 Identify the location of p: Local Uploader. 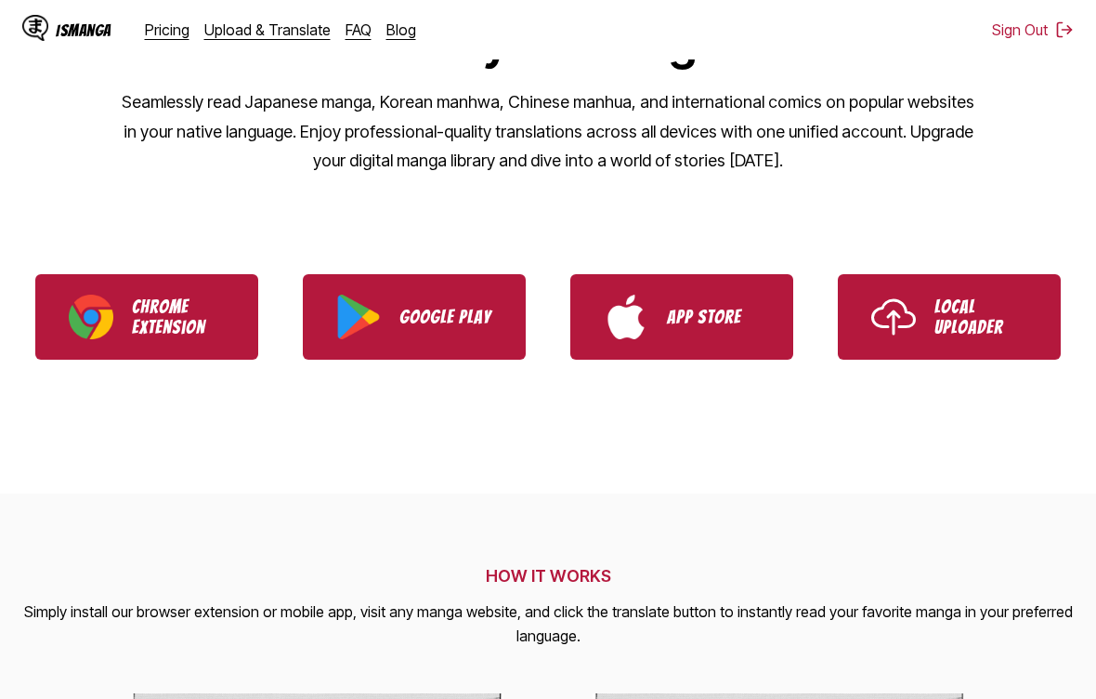
(981, 317).